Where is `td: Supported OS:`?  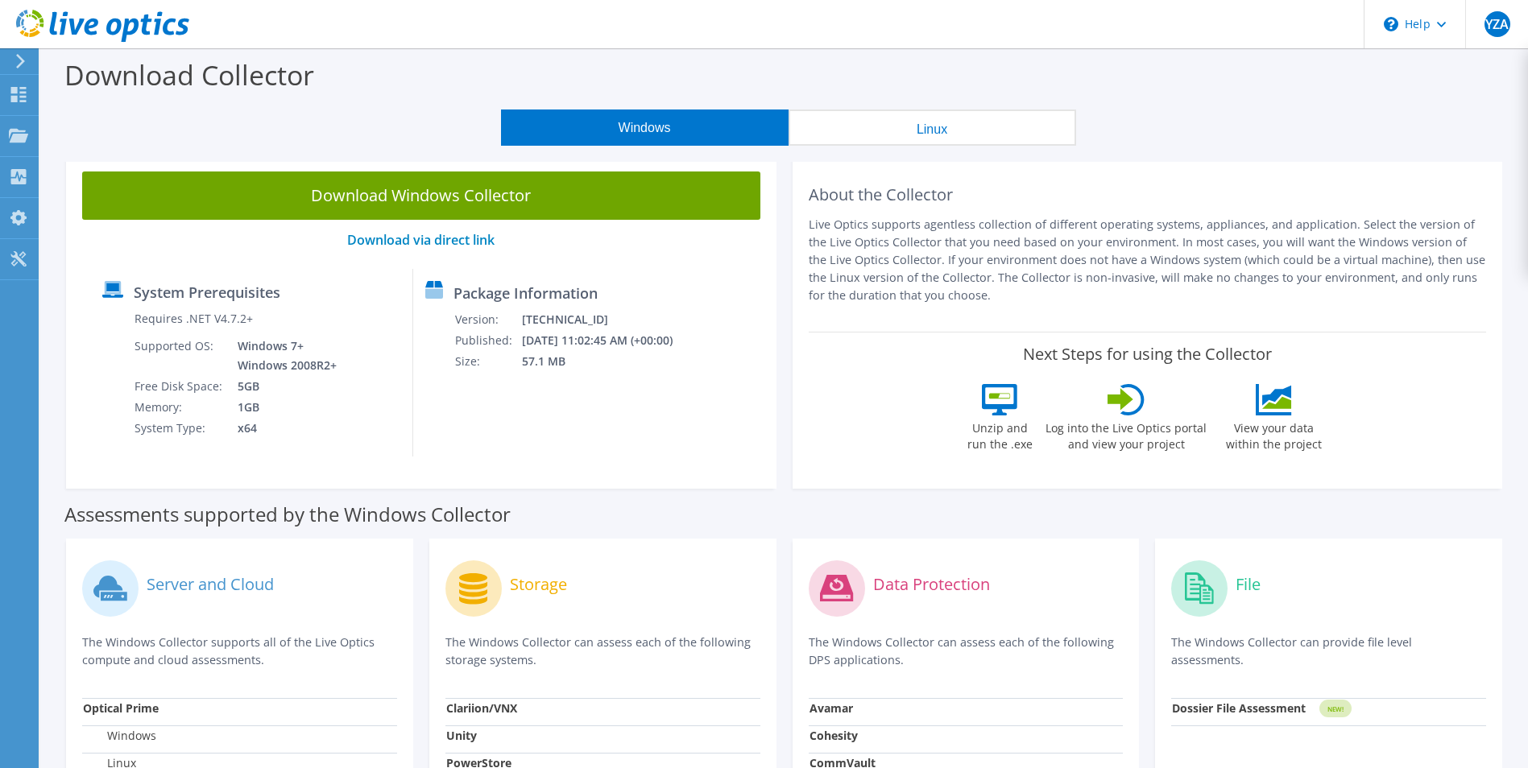
td: Supported OS: is located at coordinates (180, 356).